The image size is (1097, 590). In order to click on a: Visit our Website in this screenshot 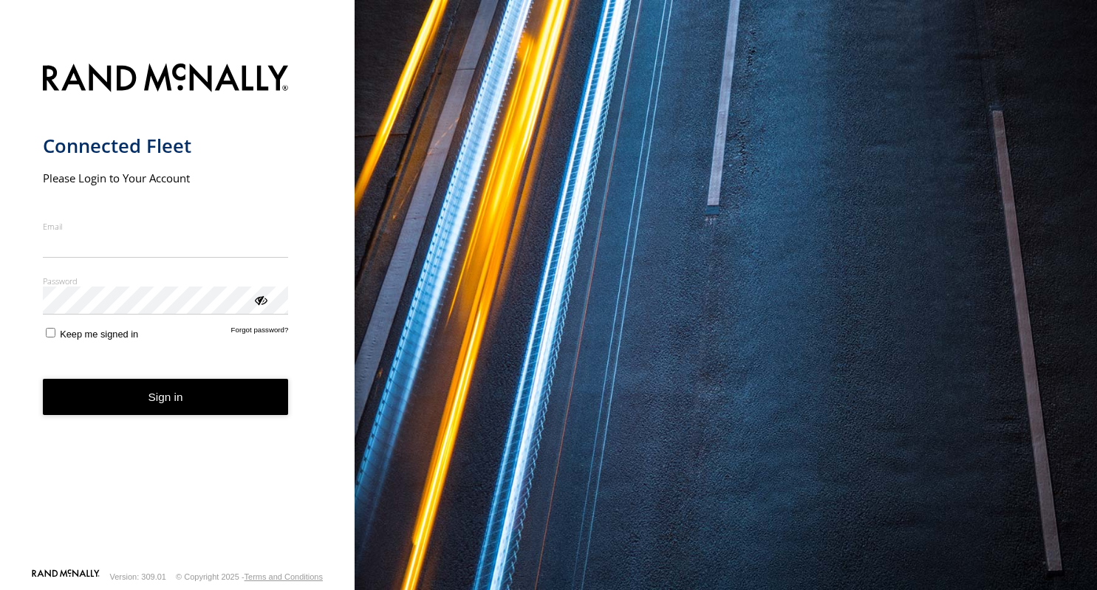, I will do `click(66, 577)`.